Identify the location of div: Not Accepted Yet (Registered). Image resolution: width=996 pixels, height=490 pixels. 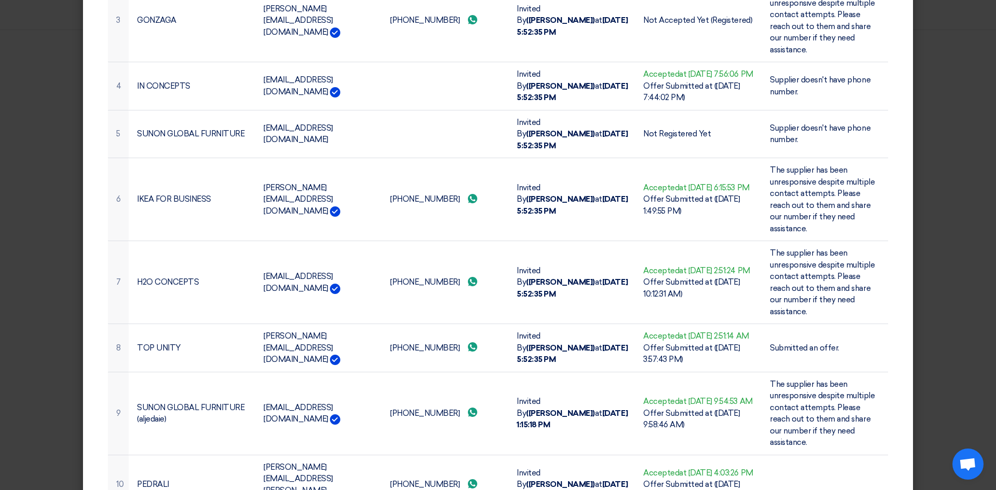
(698, 20).